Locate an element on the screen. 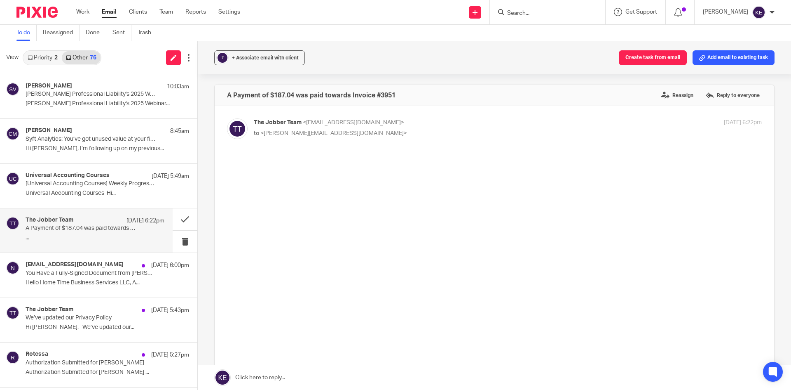 The height and width of the screenshot is (390, 791). button: ? + Associate email with client is located at coordinates (260, 58).